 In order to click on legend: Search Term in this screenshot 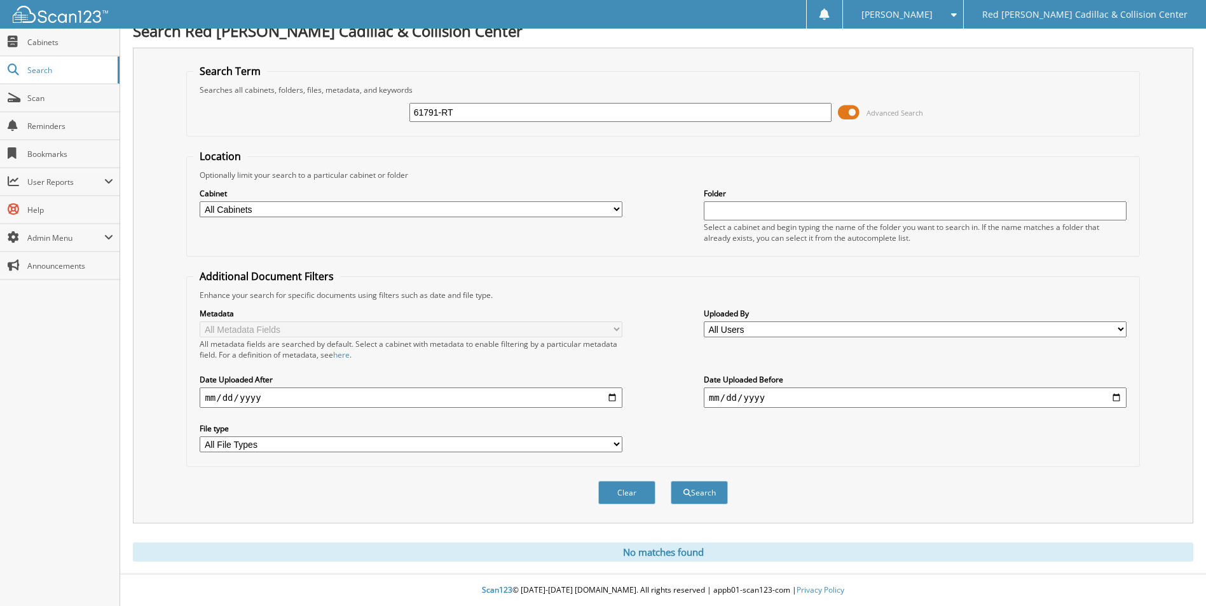, I will do `click(230, 71)`.